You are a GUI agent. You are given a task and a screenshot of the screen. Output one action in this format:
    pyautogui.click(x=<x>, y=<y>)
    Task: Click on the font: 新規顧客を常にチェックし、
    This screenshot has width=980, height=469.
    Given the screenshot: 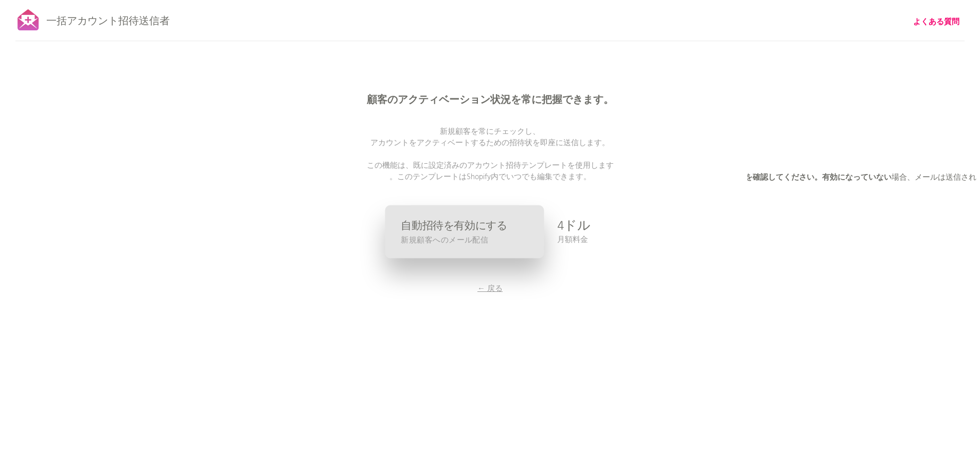 What is the action you would take?
    pyautogui.click(x=490, y=132)
    